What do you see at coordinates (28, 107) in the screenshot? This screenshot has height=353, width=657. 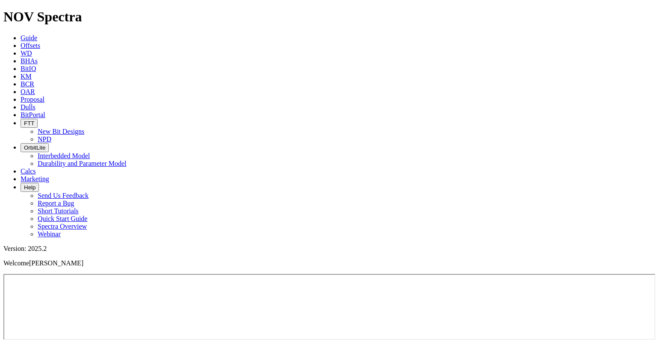 I see `a: Dulls` at bounding box center [28, 107].